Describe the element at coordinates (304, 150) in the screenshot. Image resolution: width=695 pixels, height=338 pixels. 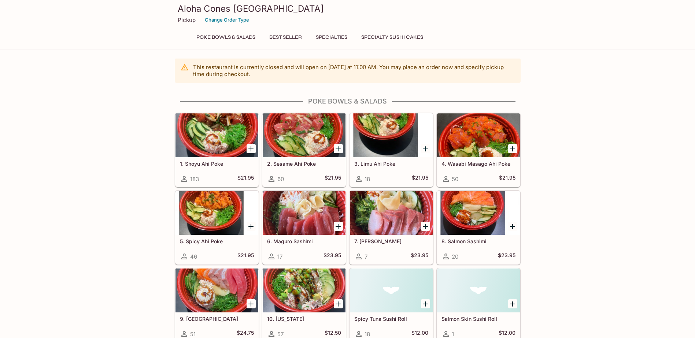
I see `a: 2. Sesame Ahi Poke60$21.95` at that location.